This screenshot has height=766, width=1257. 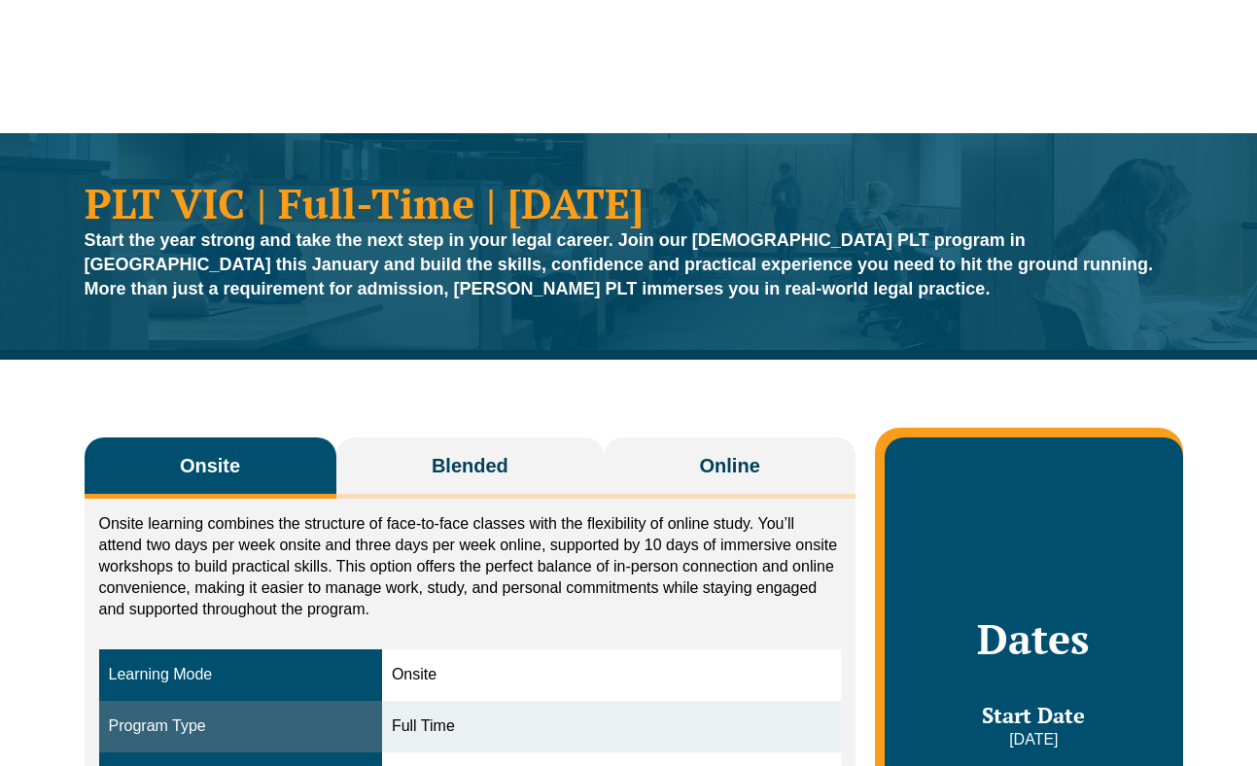 I want to click on div: Program Type, so click(x=240, y=726).